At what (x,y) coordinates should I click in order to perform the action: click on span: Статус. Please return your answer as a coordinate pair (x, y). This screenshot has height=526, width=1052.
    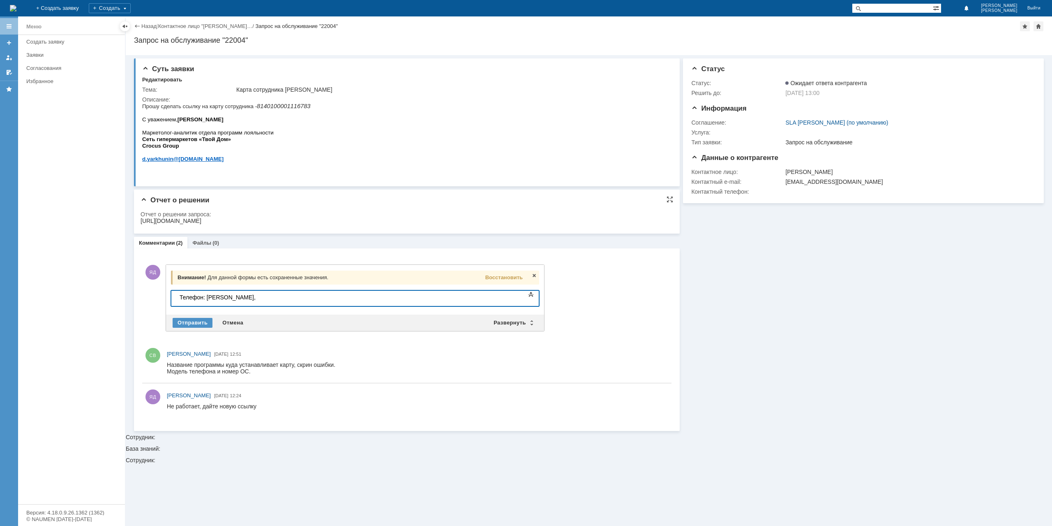
    Looking at the image, I should click on (708, 69).